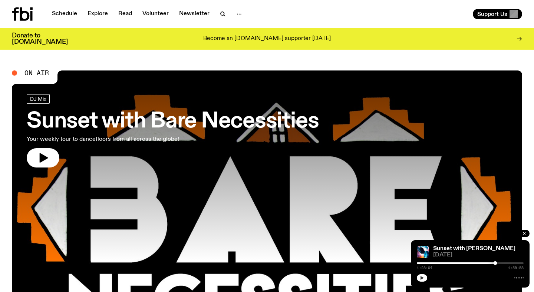 The image size is (534, 292). What do you see at coordinates (38, 99) in the screenshot?
I see `a: DJ Mix` at bounding box center [38, 99].